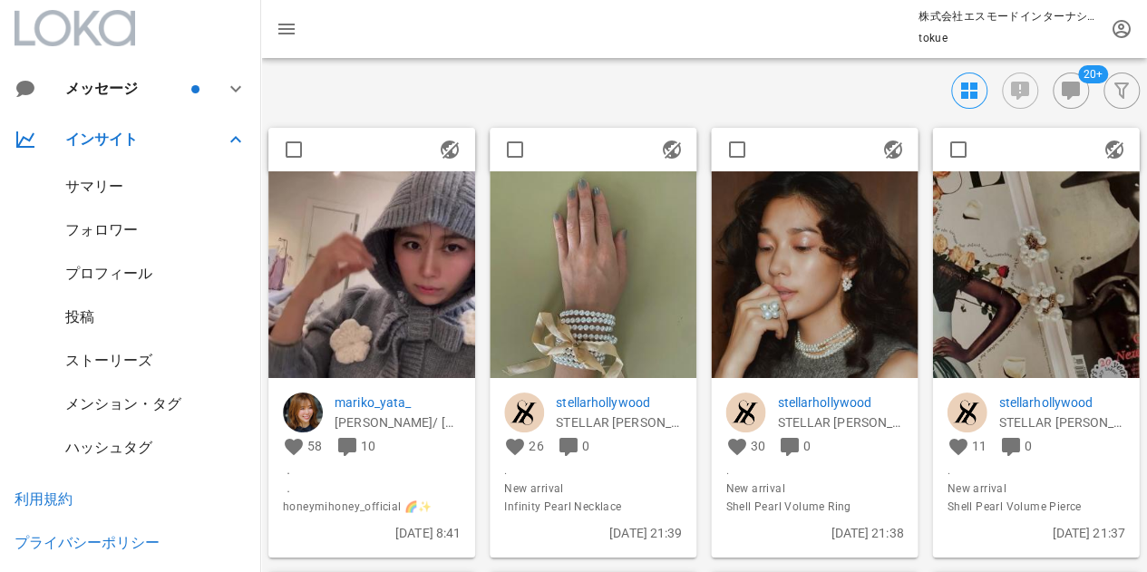 The image size is (1147, 572). I want to click on div: フォロワー, so click(102, 229).